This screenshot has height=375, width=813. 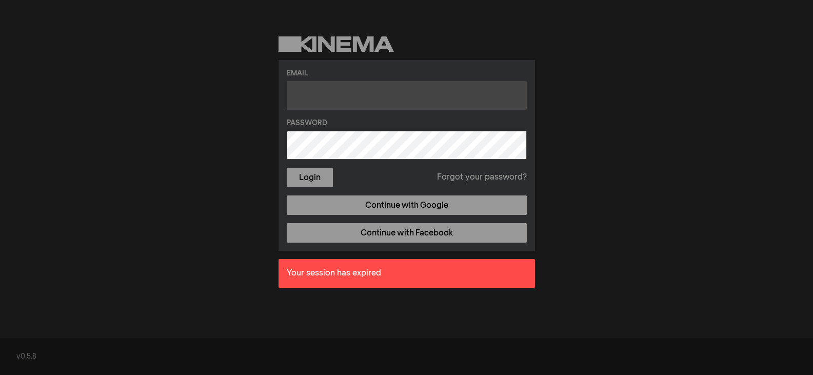 What do you see at coordinates (406, 357) in the screenshot?
I see `div: v0.5.8` at bounding box center [406, 357].